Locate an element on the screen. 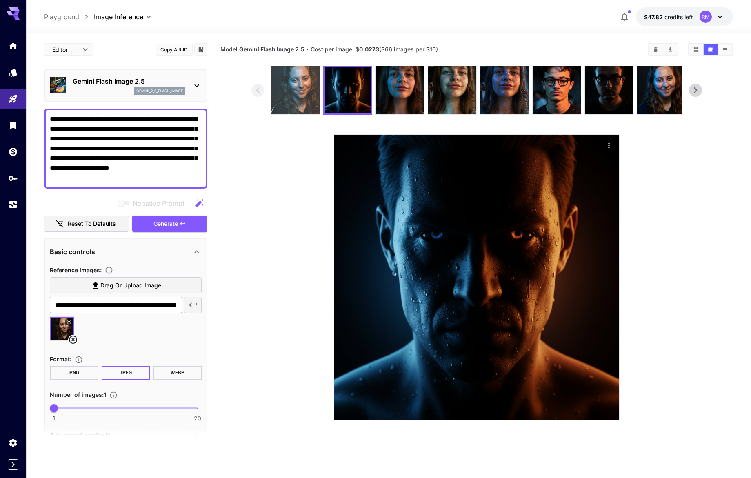 The image size is (751, 478). button: JPEG is located at coordinates (126, 372).